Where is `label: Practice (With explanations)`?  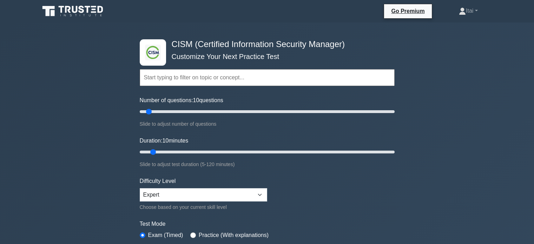
label: Practice (With explanations) is located at coordinates (233, 235).